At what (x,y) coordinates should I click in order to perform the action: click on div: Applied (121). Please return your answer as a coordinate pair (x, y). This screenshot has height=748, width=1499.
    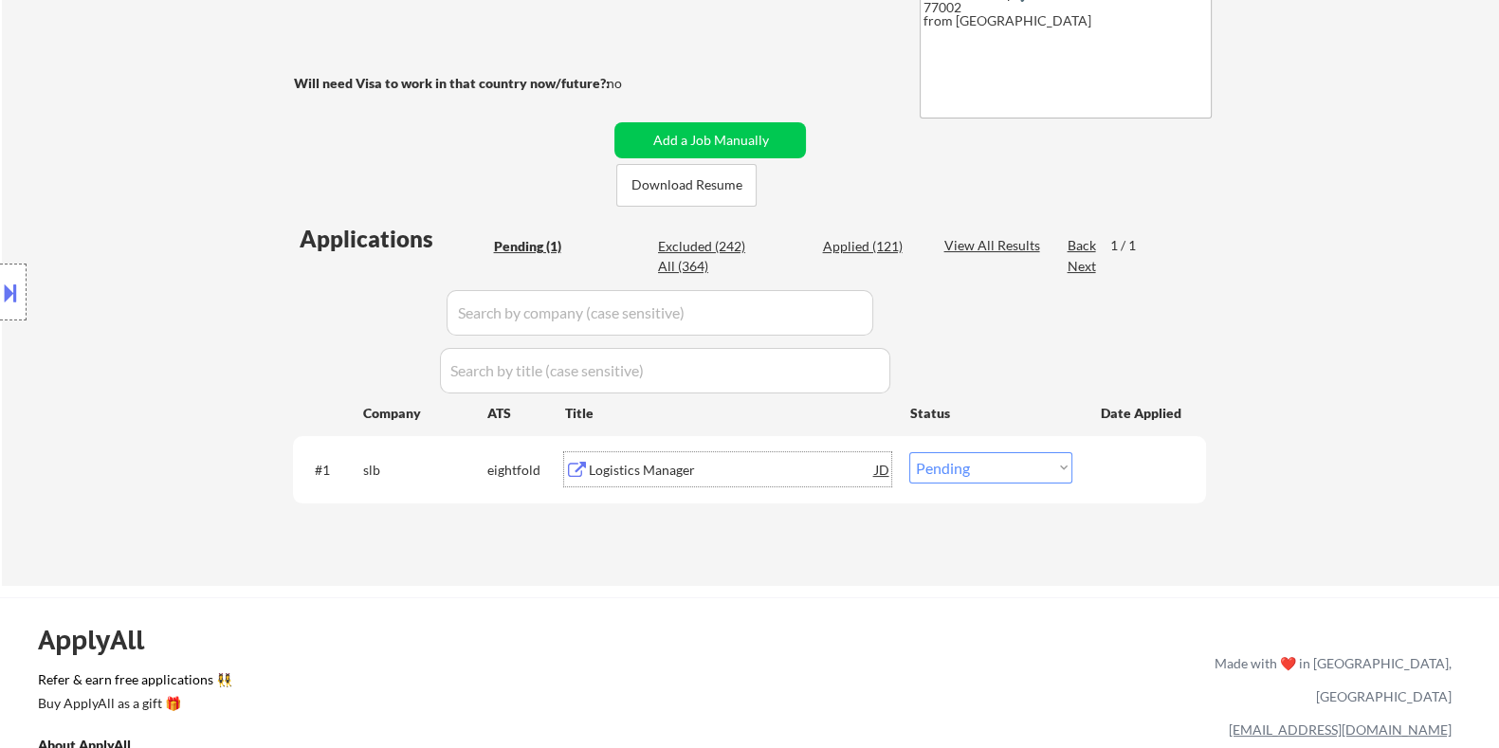
    Looking at the image, I should click on (870, 247).